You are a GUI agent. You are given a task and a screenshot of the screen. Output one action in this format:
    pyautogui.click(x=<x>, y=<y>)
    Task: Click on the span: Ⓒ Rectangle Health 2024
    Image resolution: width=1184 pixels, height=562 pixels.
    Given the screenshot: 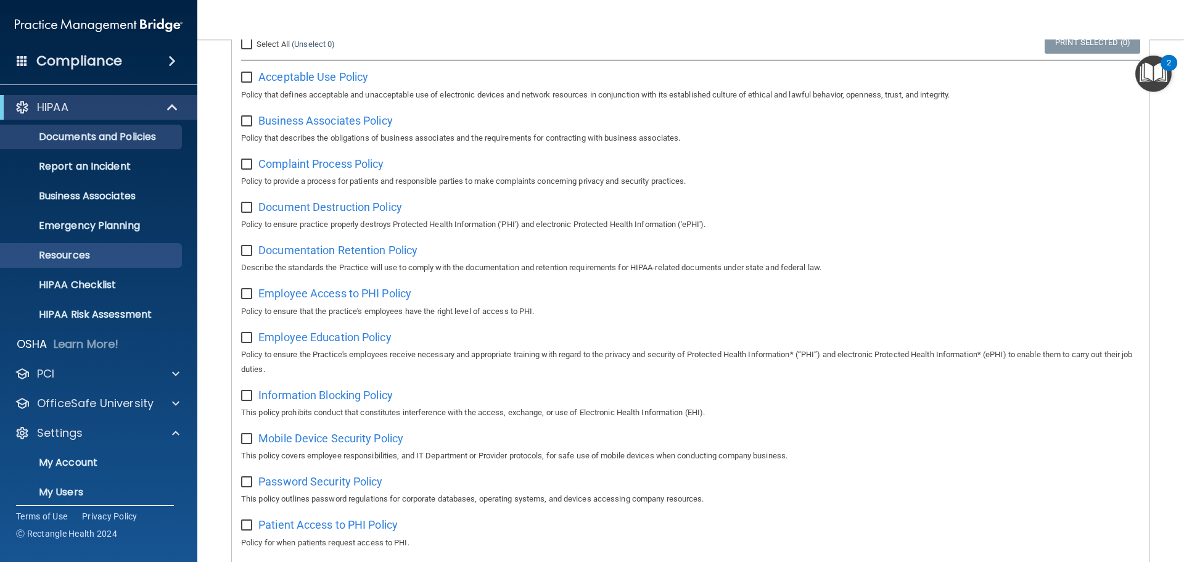 What is the action you would take?
    pyautogui.click(x=67, y=533)
    